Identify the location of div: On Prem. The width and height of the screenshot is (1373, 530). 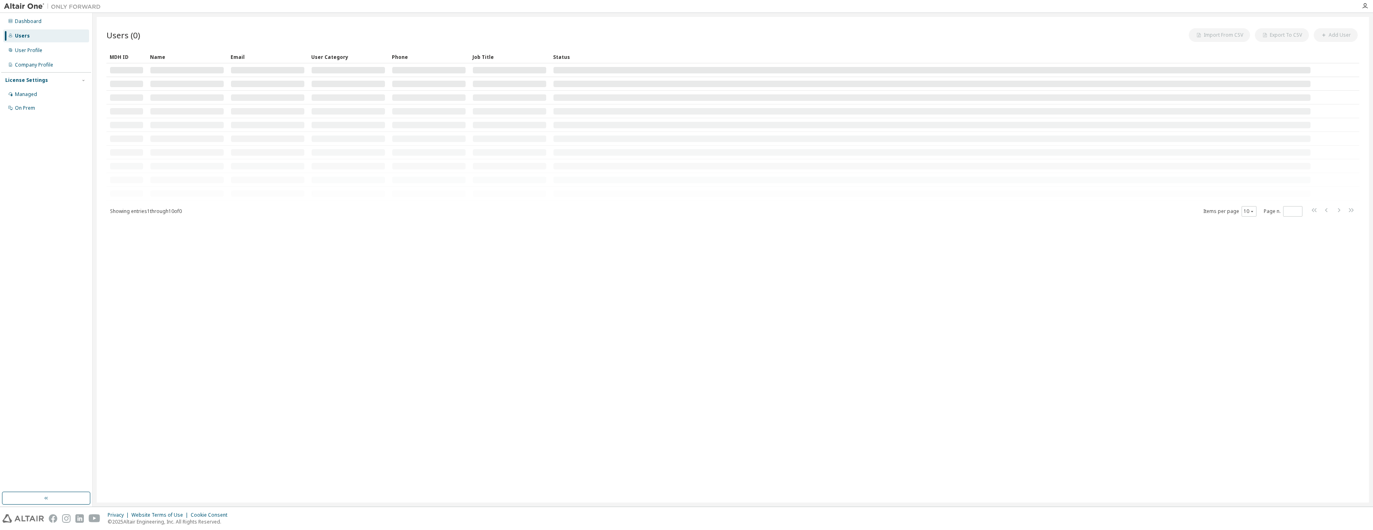
(25, 108).